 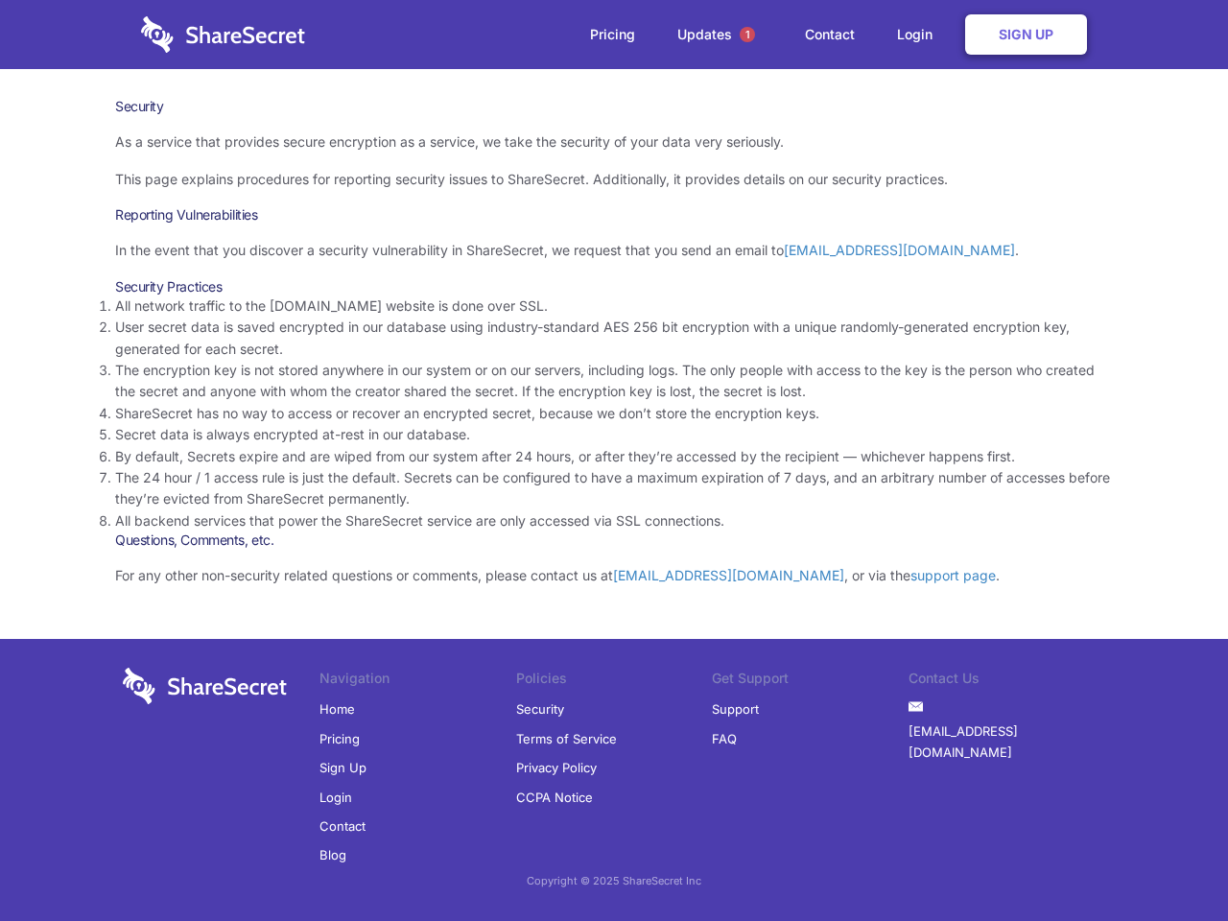 I want to click on p: This page explains procedures for reporting security issues to ShareSecret. Additionally, it prov..., so click(x=614, y=179).